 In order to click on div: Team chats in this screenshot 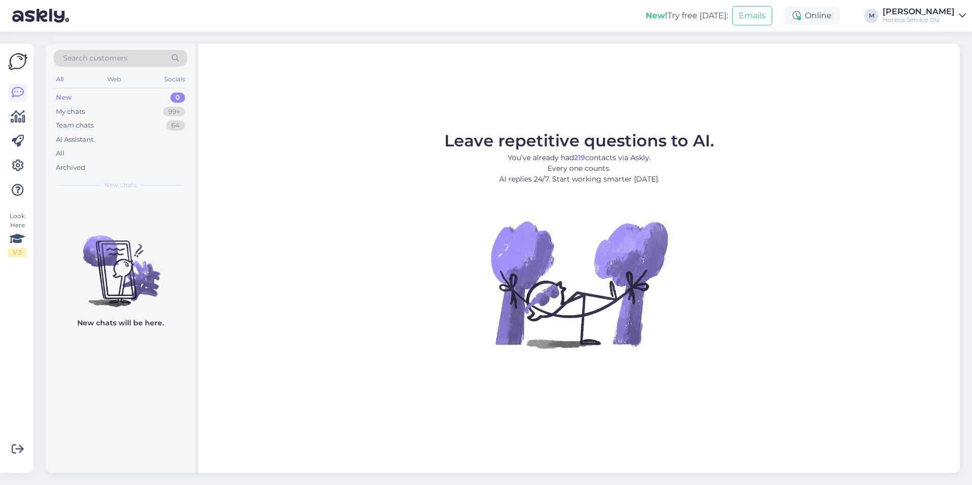, I will do `click(75, 126)`.